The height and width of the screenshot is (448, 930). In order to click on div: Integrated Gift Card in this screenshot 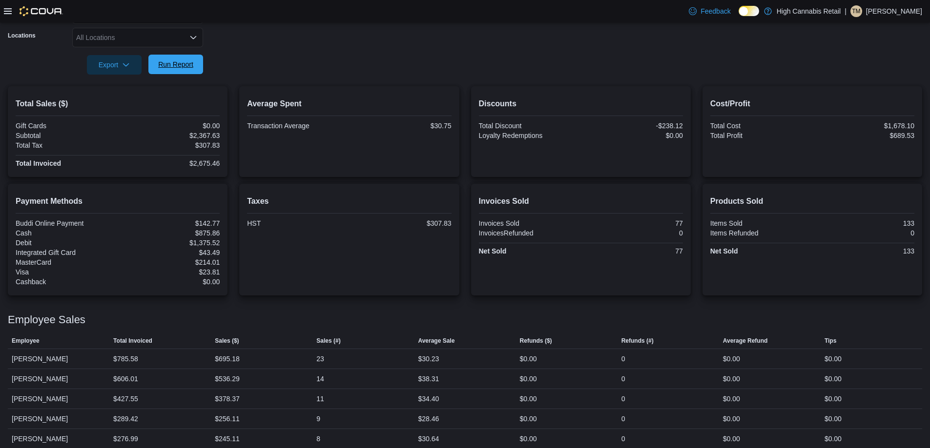, I will do `click(65, 253)`.